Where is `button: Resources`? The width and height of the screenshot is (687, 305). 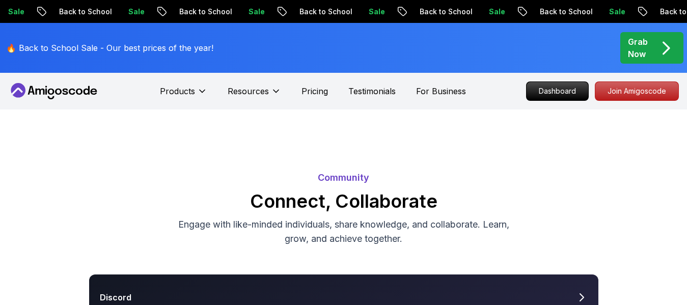 button: Resources is located at coordinates (254, 95).